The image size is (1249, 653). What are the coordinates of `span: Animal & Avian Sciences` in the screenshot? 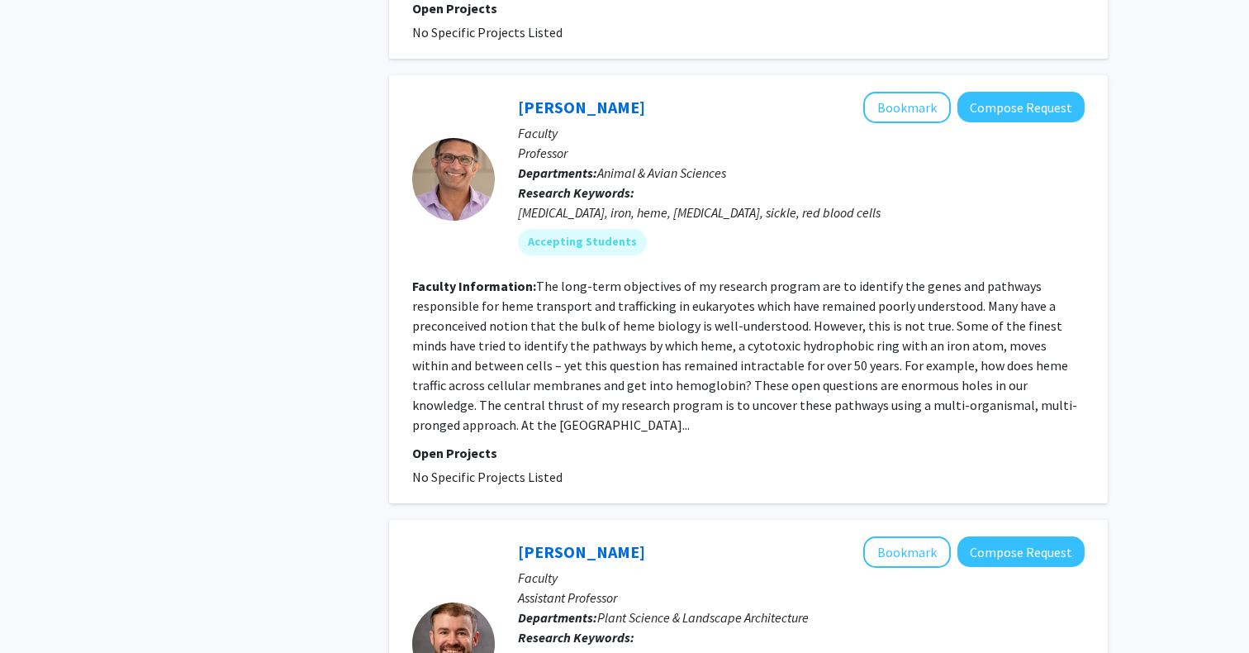 It's located at (662, 173).